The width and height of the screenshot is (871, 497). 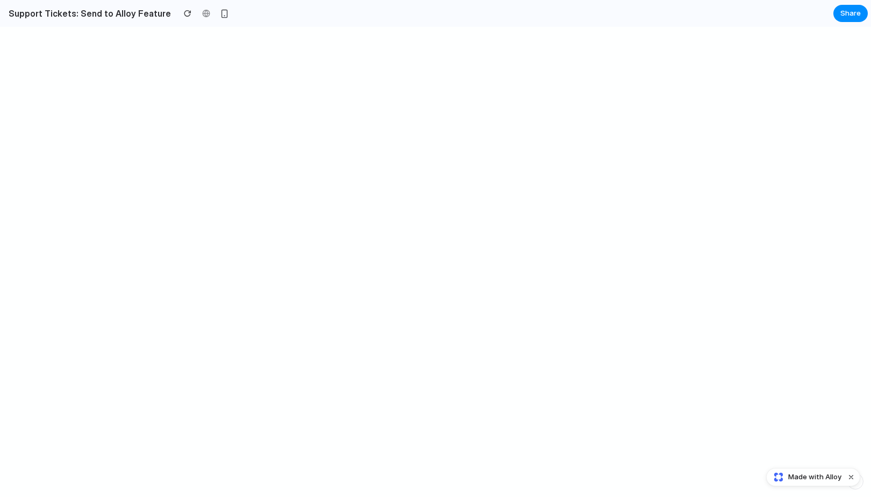 I want to click on button: Dismiss watermark, so click(x=851, y=477).